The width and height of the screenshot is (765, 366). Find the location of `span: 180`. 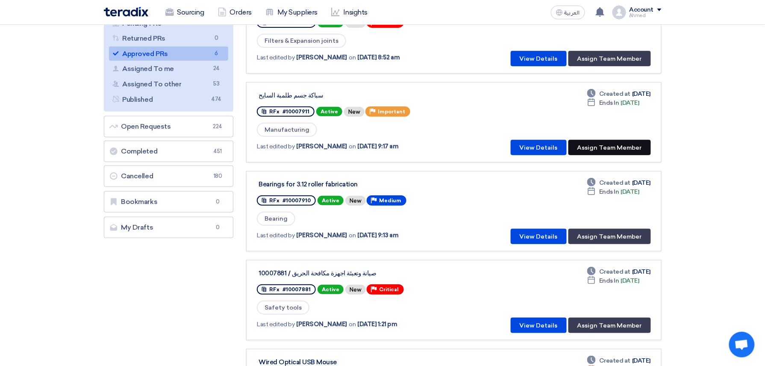

span: 180 is located at coordinates (218, 176).